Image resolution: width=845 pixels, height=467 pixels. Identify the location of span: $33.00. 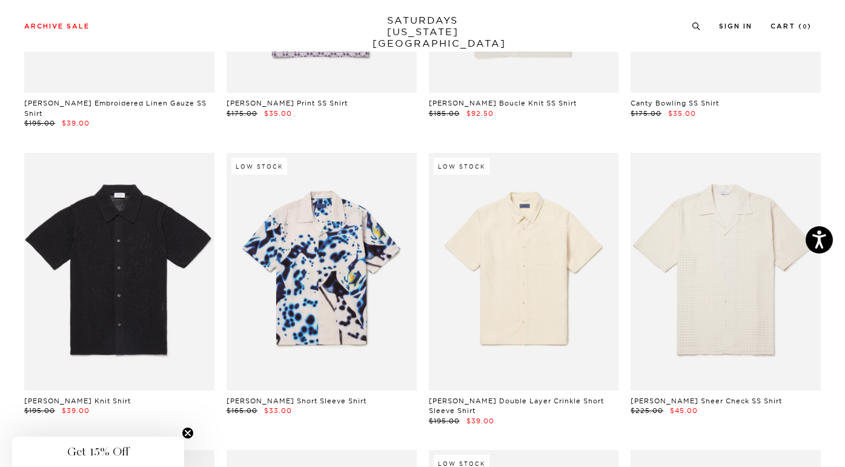
(278, 410).